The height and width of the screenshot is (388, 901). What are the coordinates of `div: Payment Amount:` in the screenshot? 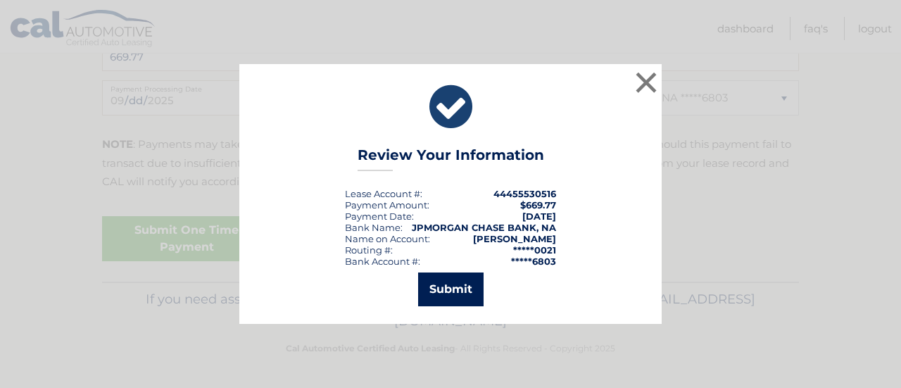 It's located at (387, 205).